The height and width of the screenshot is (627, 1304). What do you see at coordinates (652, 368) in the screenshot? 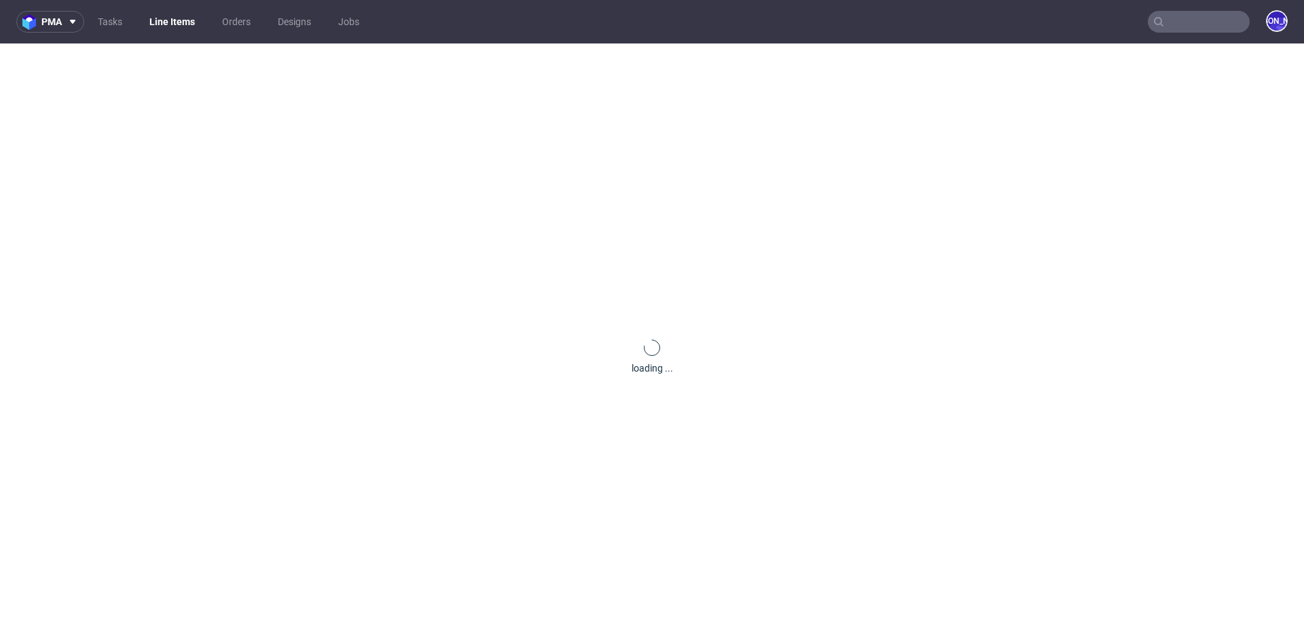
I see `div: loading ...` at bounding box center [652, 368].